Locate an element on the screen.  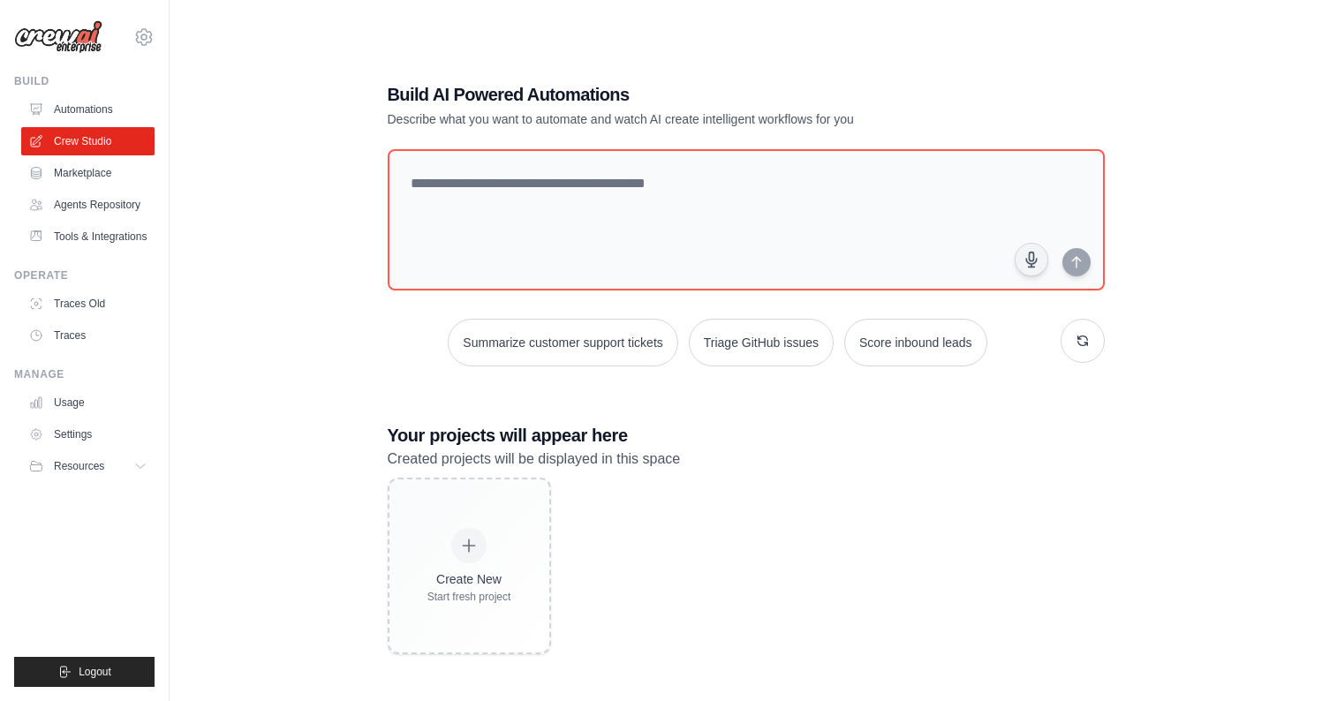
div: Create New is located at coordinates (469, 579).